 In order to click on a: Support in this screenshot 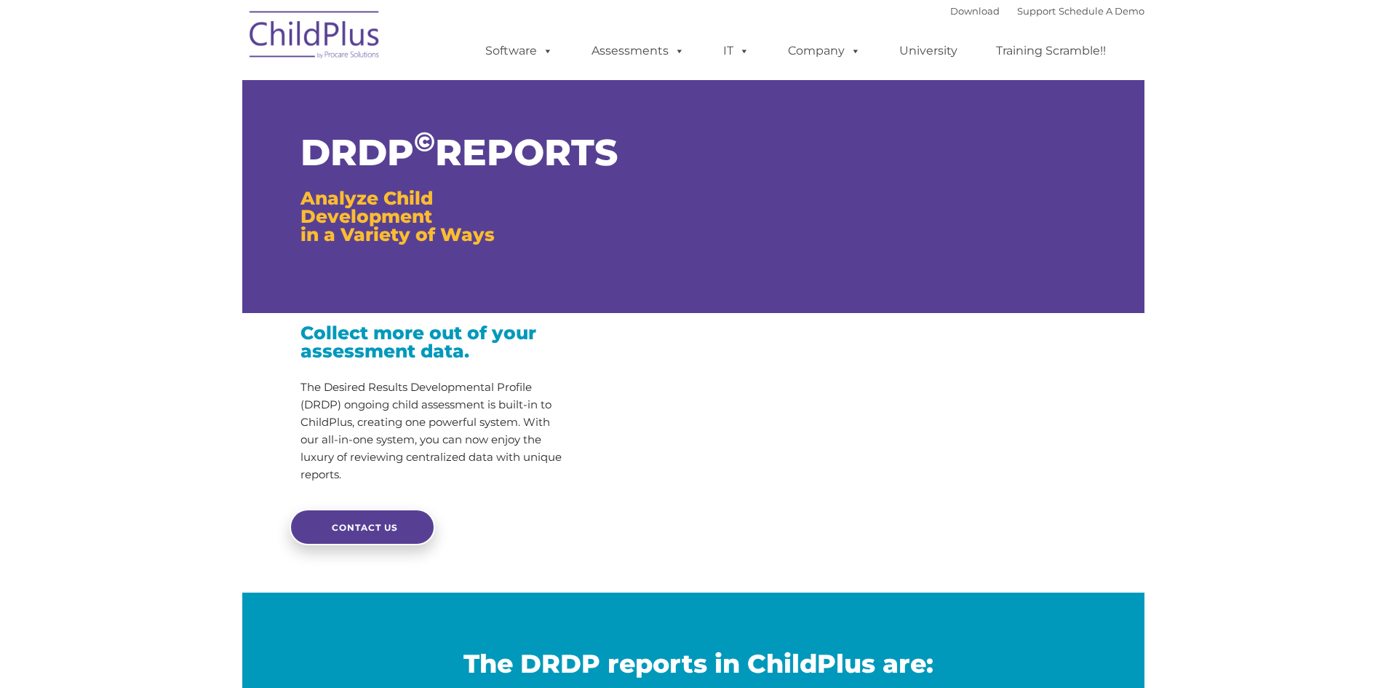, I will do `click(1036, 11)`.